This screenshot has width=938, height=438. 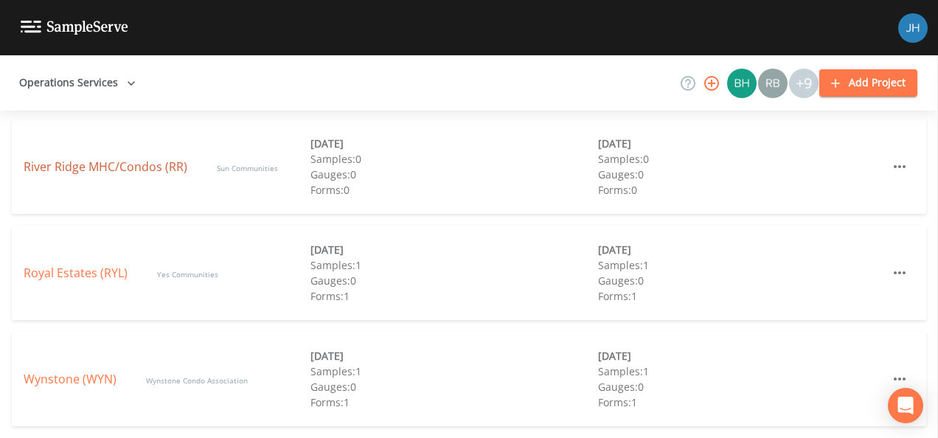 I want to click on a: River Ridge MHC/Condos (RR), so click(x=105, y=167).